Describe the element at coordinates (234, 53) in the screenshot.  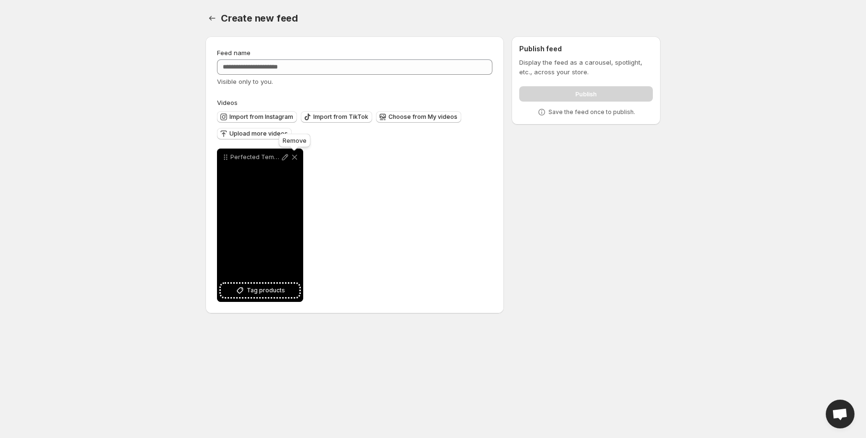
I see `span: Feed name` at that location.